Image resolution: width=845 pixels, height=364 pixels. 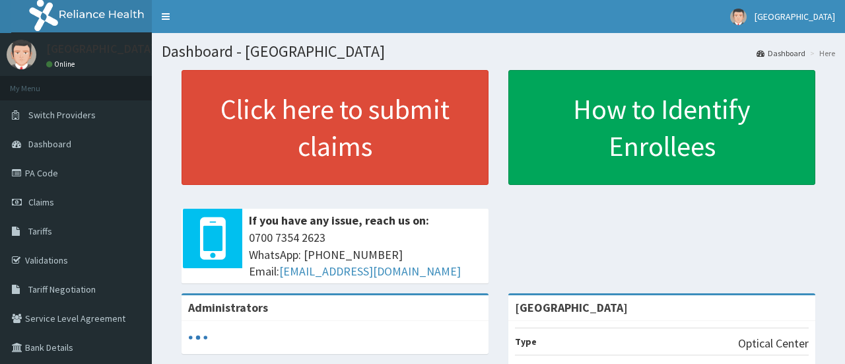 What do you see at coordinates (773, 343) in the screenshot?
I see `p: Optical Center` at bounding box center [773, 343].